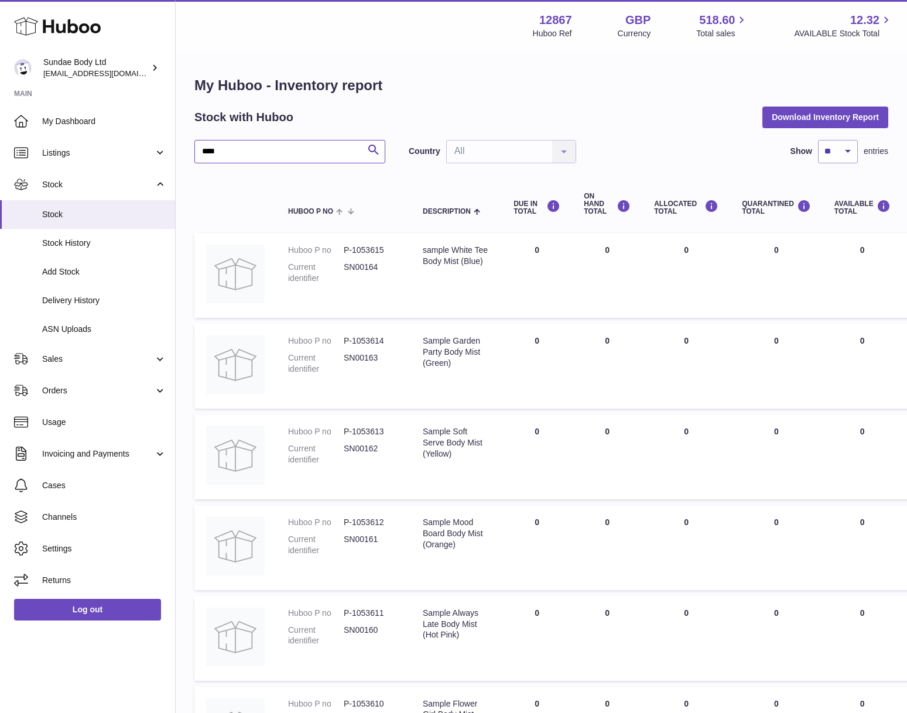  What do you see at coordinates (876, 151) in the screenshot?
I see `span: entries` at bounding box center [876, 151].